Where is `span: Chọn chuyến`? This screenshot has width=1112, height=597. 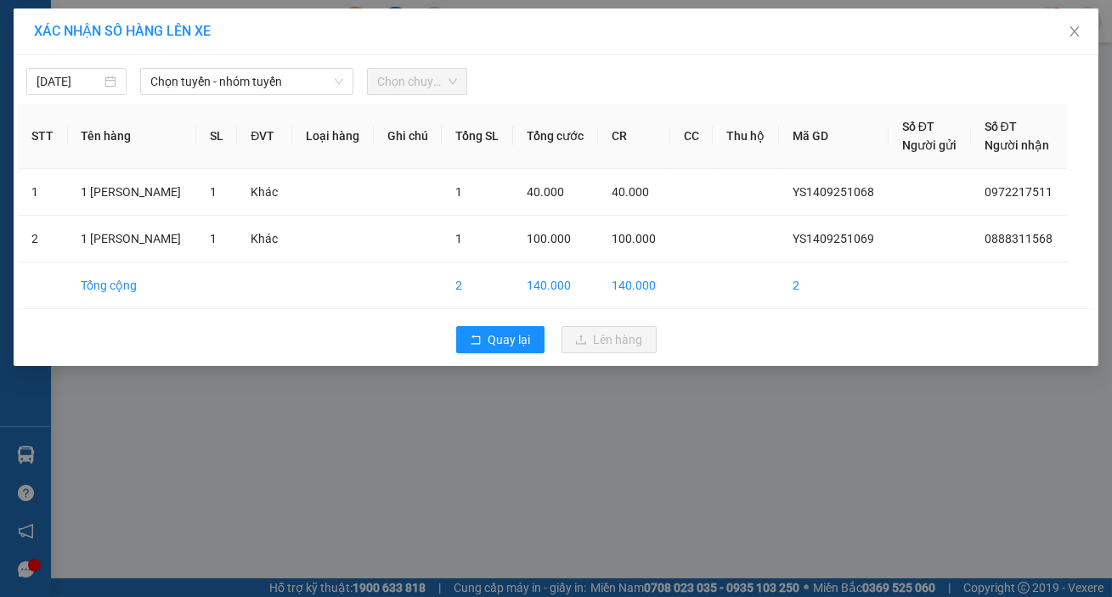
span: Chọn chuyến is located at coordinates (417, 82).